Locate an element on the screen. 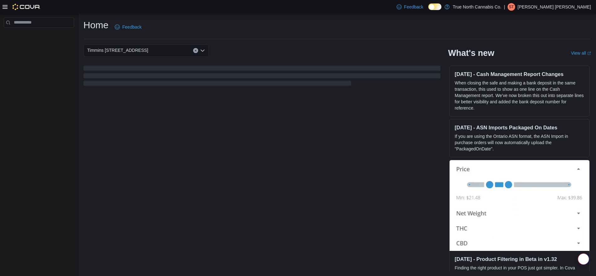 The image size is (596, 276). span: ST is located at coordinates (511, 7).